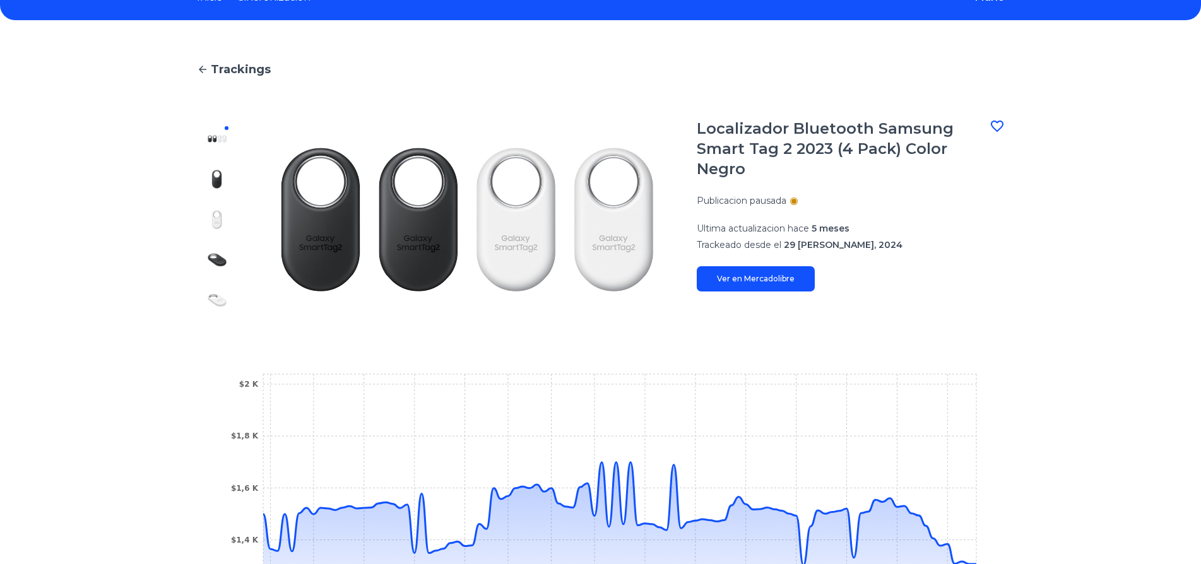 Image resolution: width=1201 pixels, height=564 pixels. What do you see at coordinates (742, 201) in the screenshot?
I see `p: Publicacion pausada` at bounding box center [742, 201].